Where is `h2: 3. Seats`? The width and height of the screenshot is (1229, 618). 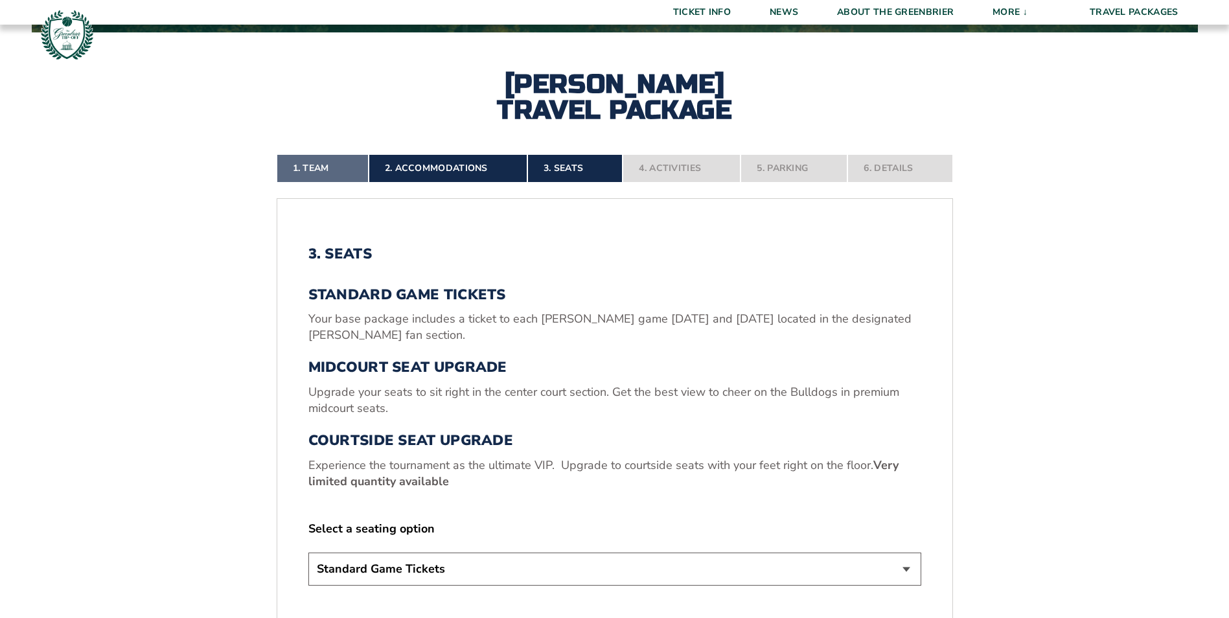
h2: 3. Seats is located at coordinates (615, 254).